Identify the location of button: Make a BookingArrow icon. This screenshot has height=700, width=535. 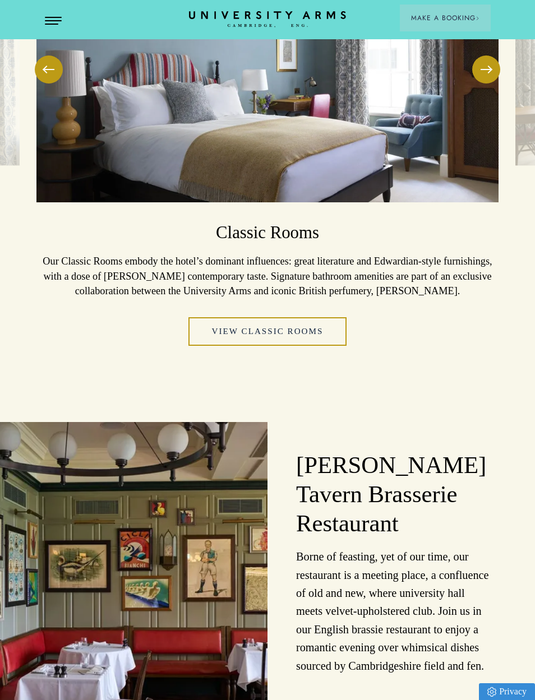
(445, 18).